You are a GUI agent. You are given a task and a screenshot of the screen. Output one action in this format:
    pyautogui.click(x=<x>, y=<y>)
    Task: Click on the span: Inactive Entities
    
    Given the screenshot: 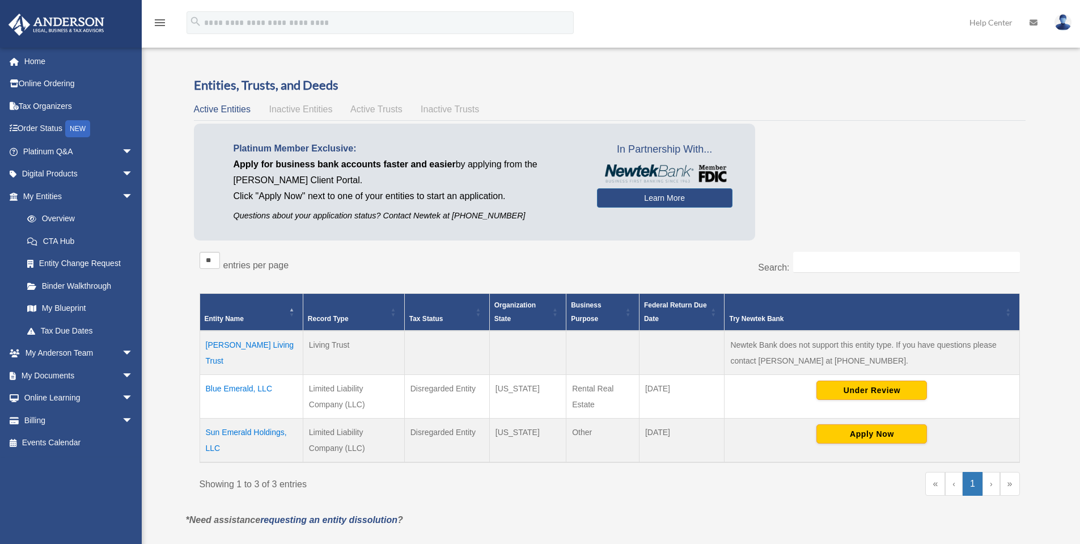 What is the action you would take?
    pyautogui.click(x=301, y=109)
    